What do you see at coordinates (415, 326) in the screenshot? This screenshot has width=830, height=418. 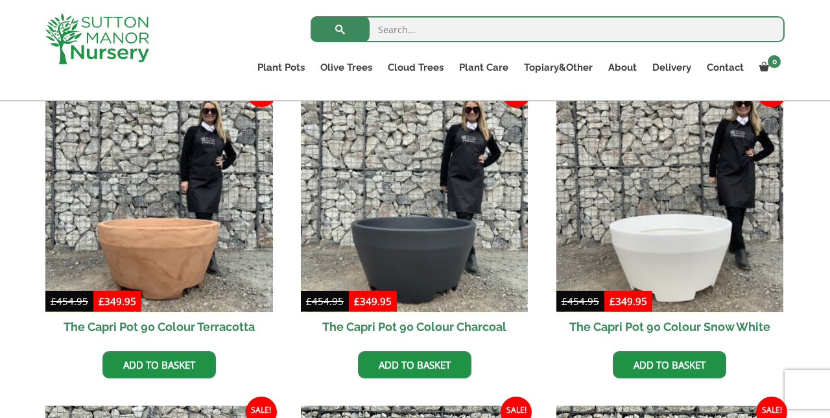 I see `h2: The Capri Pot 90 Colour Charcoal` at bounding box center [415, 326].